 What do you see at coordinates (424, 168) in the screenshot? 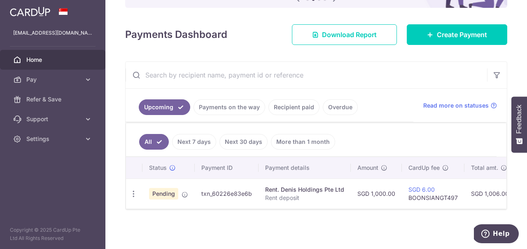
I see `span: CardUp fee` at bounding box center [424, 168].